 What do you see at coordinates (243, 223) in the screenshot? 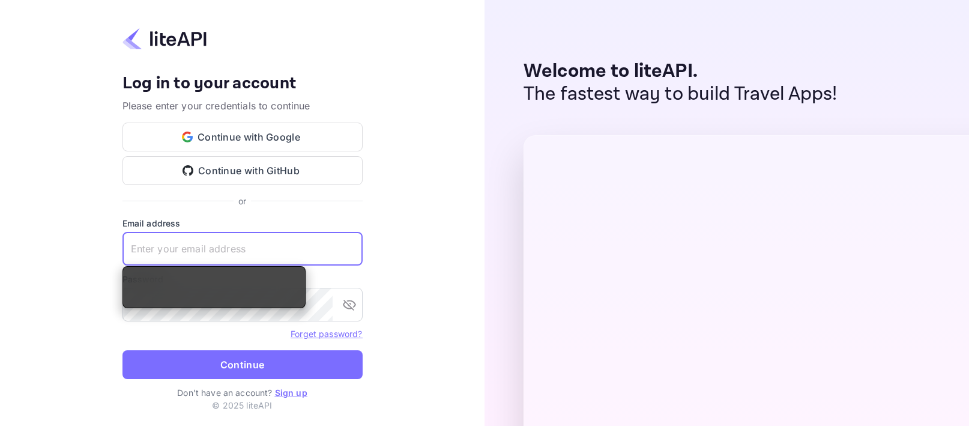
I see `label: Email address` at bounding box center [243, 223].